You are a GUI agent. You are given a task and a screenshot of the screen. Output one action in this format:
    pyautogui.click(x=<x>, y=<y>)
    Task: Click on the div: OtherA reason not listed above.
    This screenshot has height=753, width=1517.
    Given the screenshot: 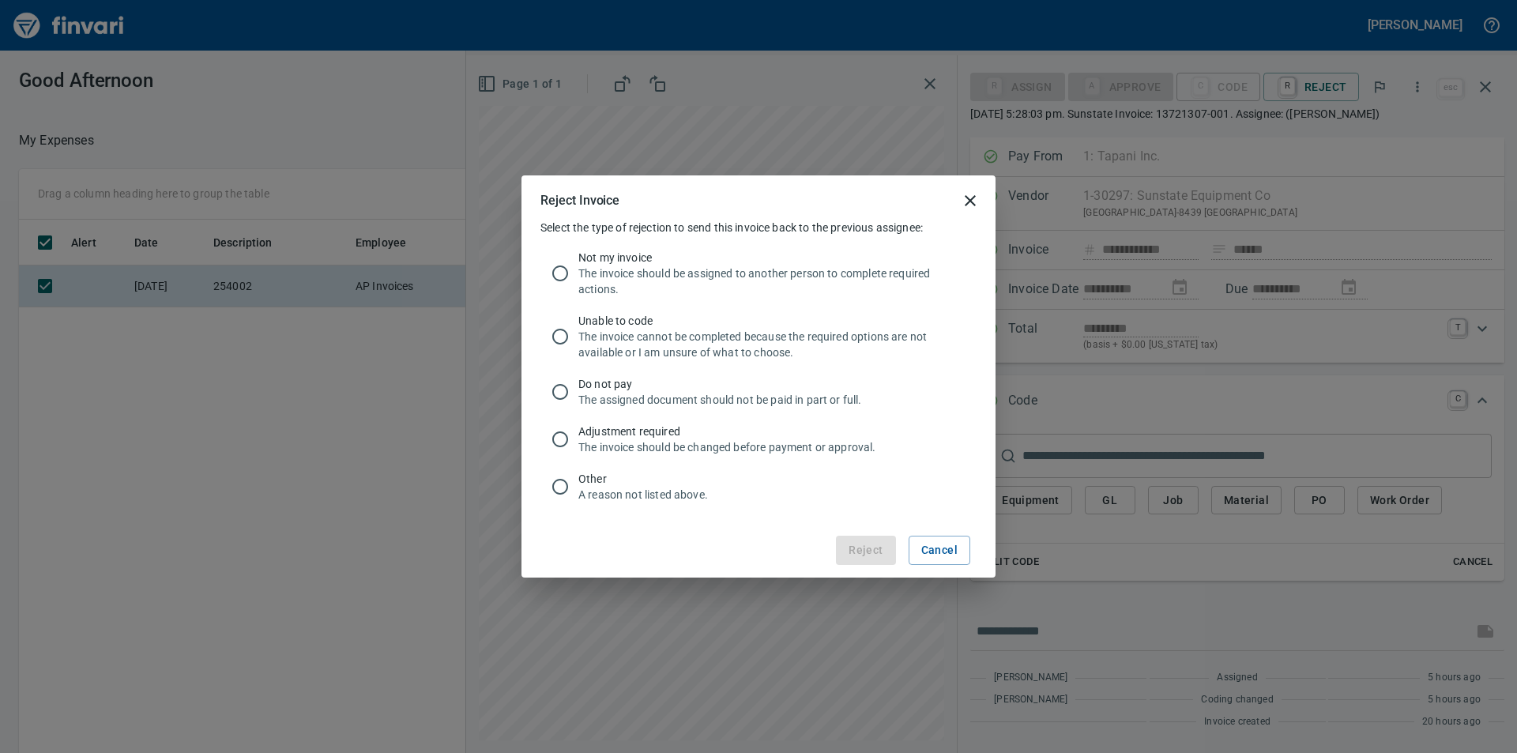 What is the action you would take?
    pyautogui.click(x=759, y=487)
    